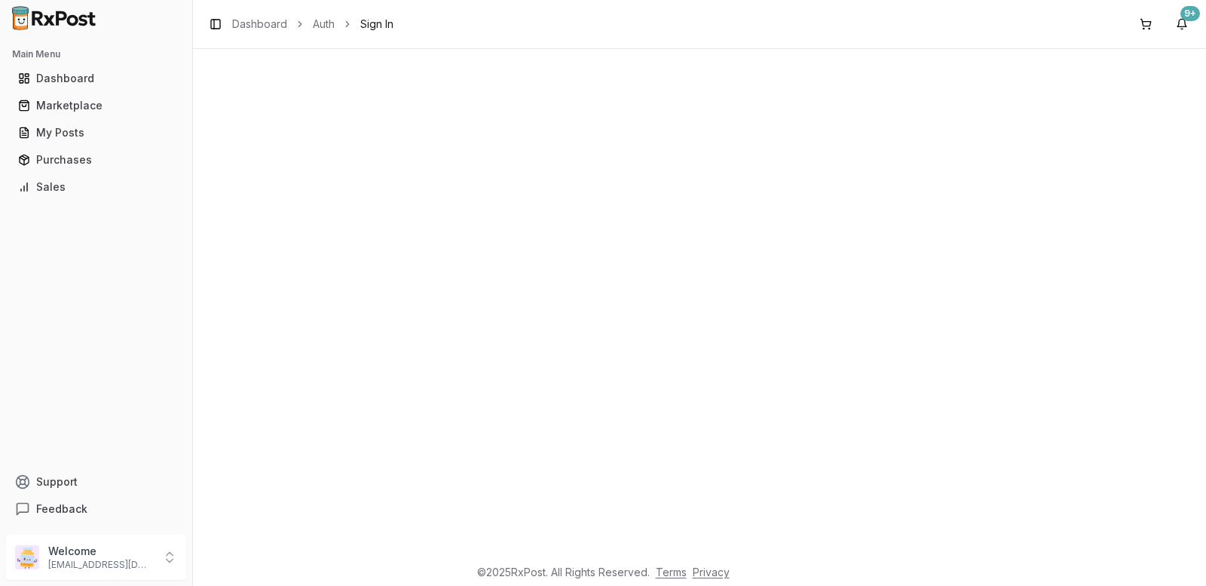 The width and height of the screenshot is (1206, 586). Describe the element at coordinates (27, 557) in the screenshot. I see `img: User avatar` at that location.